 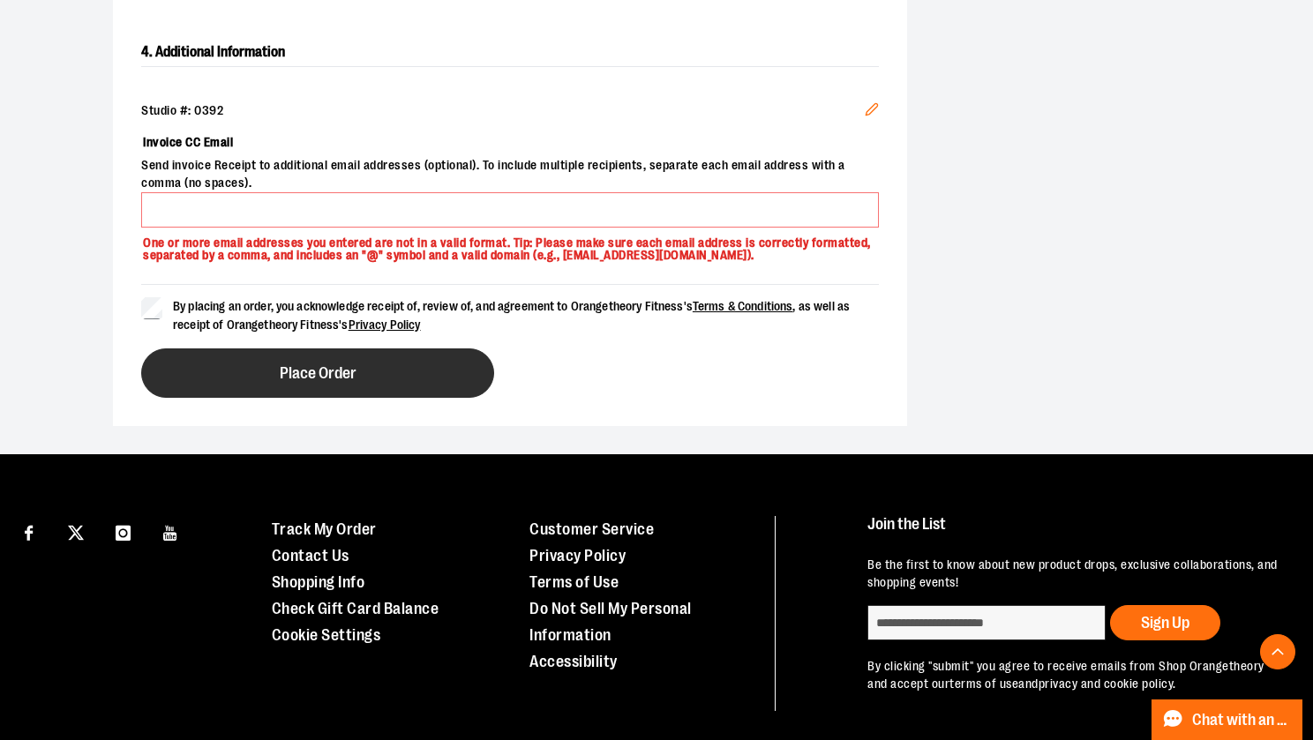 What do you see at coordinates (318, 373) in the screenshot?
I see `button: Place Order` at bounding box center [318, 373].